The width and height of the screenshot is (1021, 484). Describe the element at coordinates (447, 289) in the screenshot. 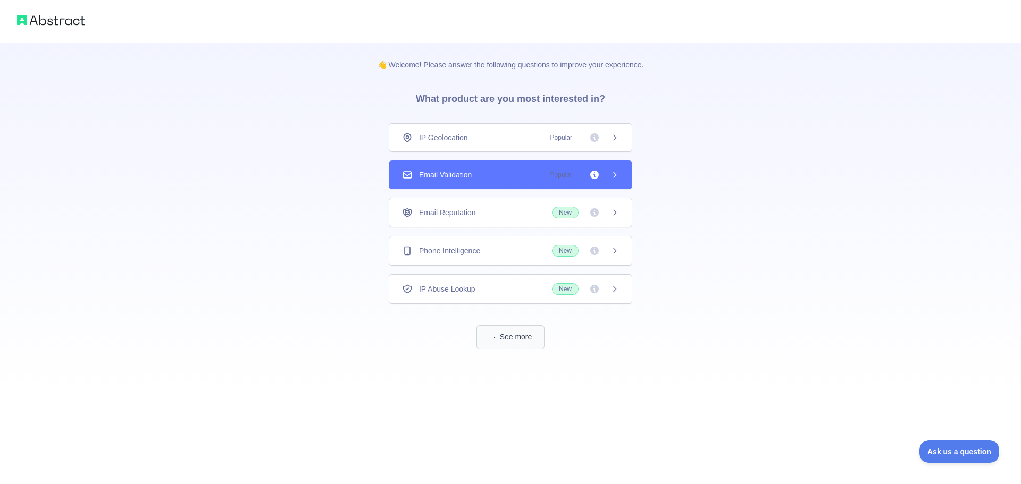

I see `span: IP Abuse Lookup` at that location.